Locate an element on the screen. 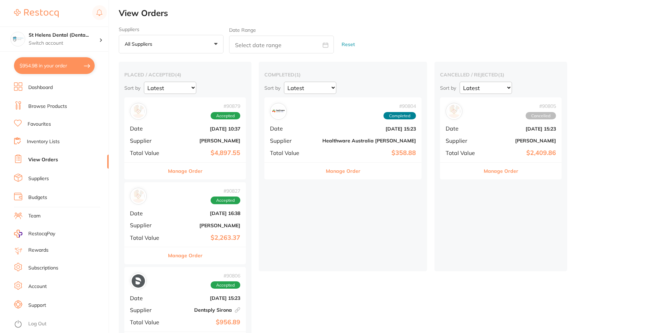 This screenshot has height=333, width=666. a: Restocq Logo is located at coordinates (36, 13).